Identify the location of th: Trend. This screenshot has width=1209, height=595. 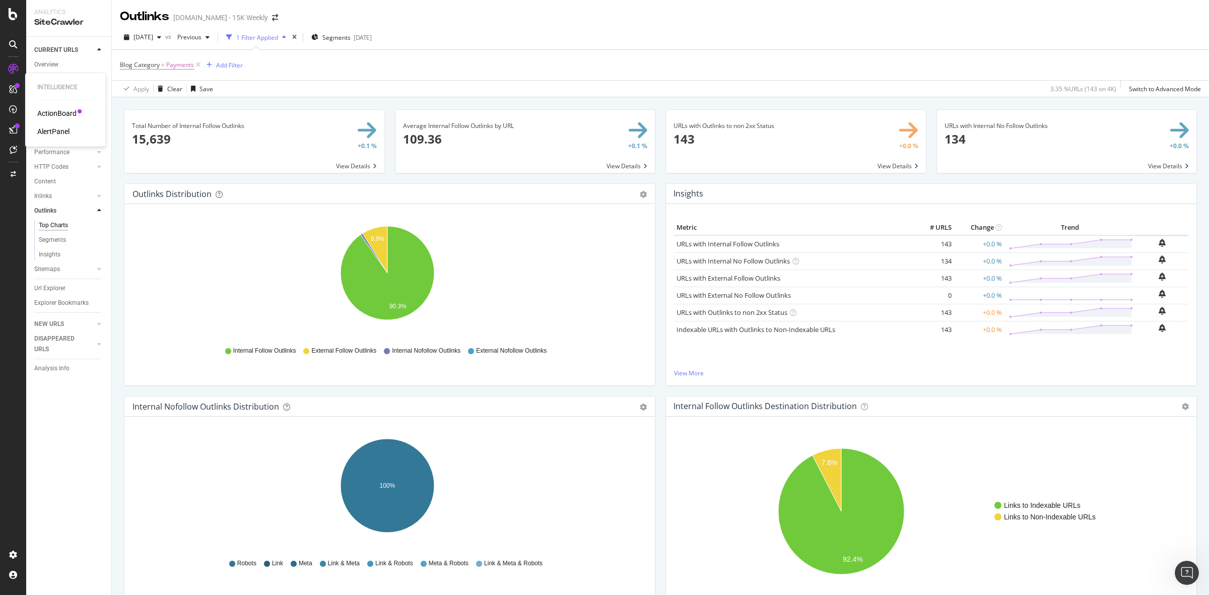
(1070, 228).